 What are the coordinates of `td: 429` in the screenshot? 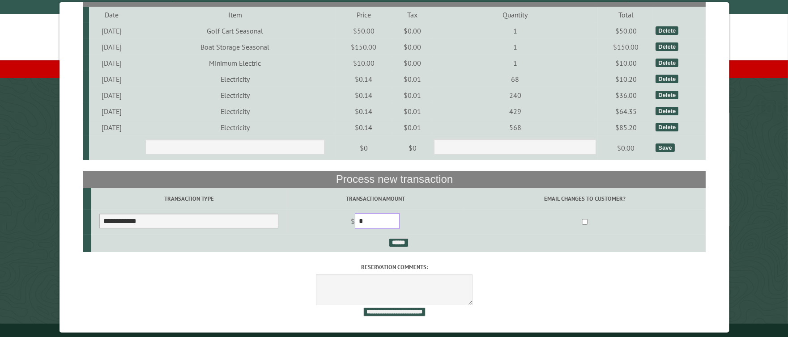 It's located at (514, 111).